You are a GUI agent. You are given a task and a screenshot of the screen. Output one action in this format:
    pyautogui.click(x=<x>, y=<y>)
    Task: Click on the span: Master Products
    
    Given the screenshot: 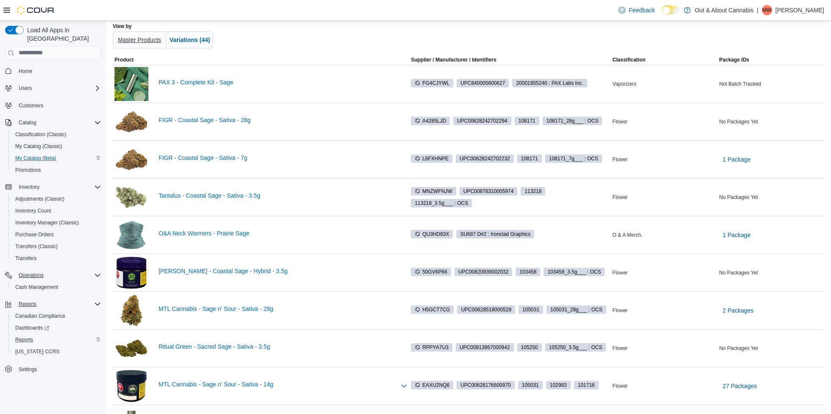 What is the action you would take?
    pyautogui.click(x=140, y=40)
    